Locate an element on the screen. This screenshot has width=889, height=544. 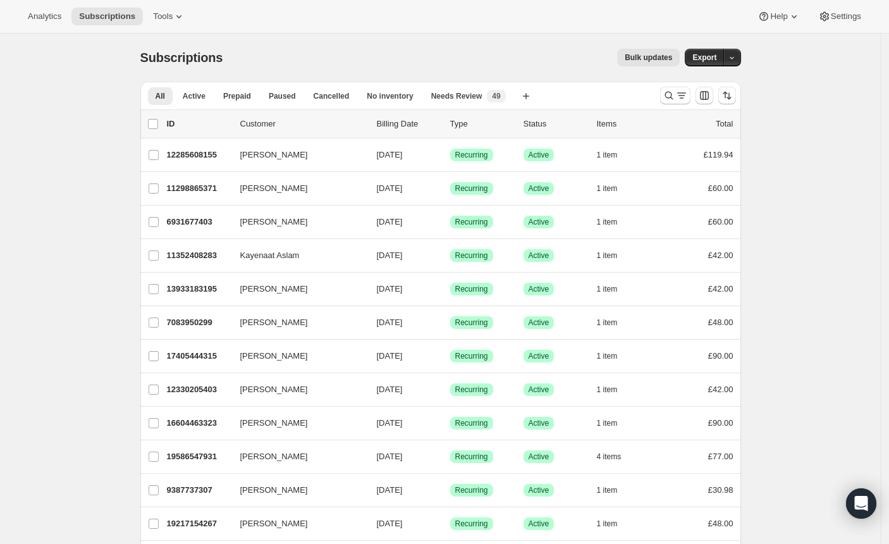
p: 7083950299 is located at coordinates (198, 322).